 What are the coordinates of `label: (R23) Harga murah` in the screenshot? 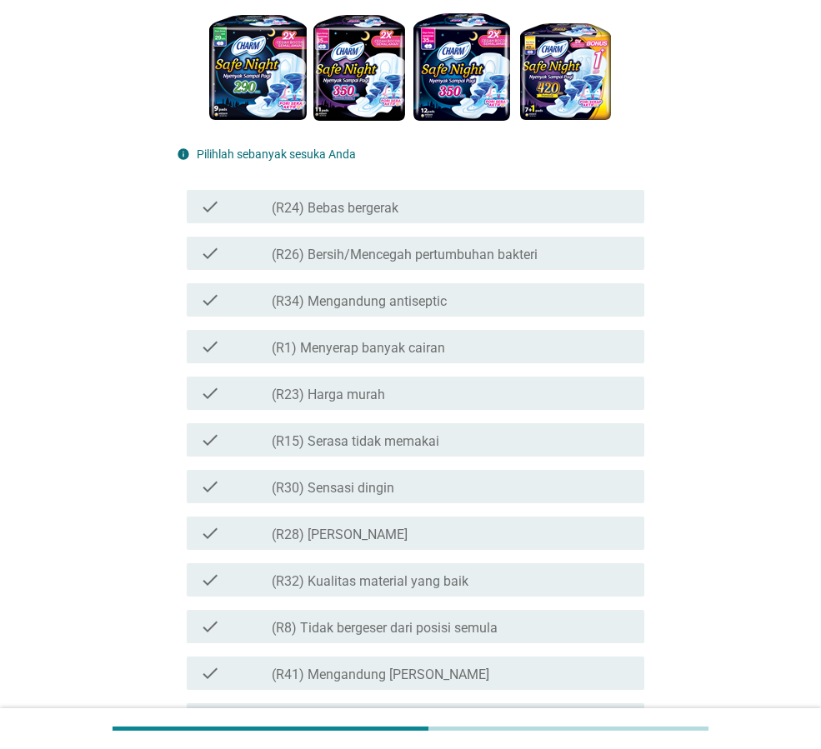 It's located at (328, 395).